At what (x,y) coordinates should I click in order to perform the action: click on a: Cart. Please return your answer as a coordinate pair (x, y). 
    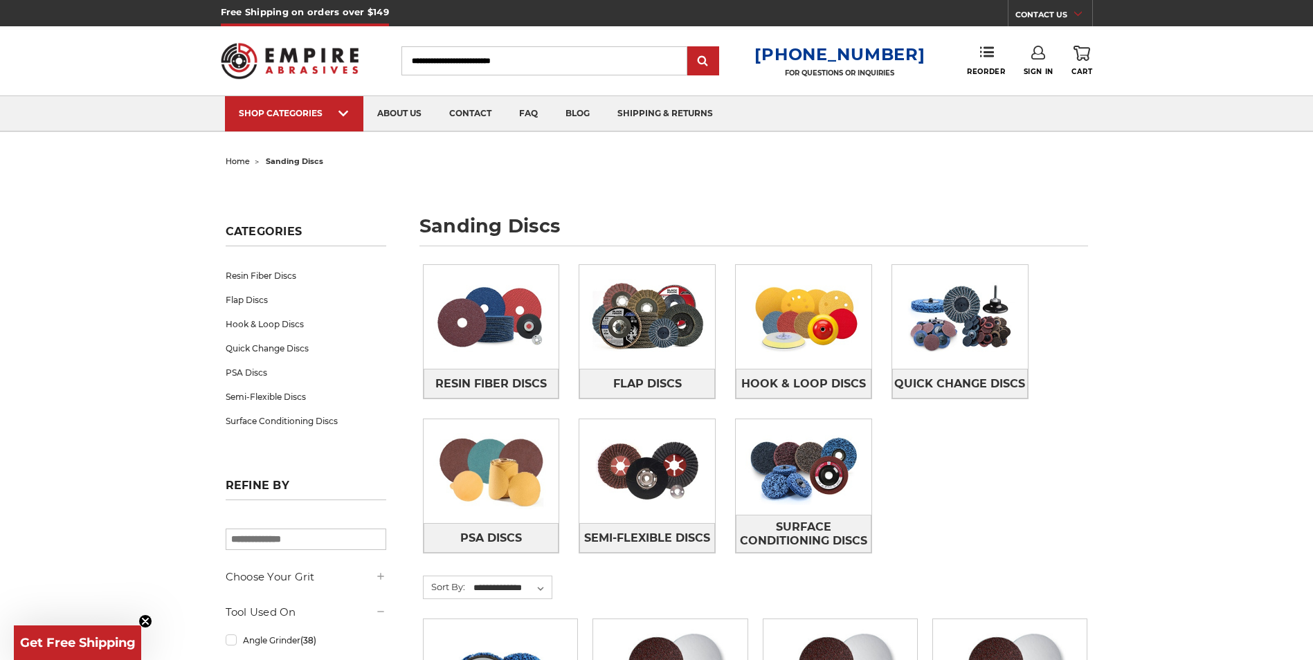
    Looking at the image, I should click on (1082, 61).